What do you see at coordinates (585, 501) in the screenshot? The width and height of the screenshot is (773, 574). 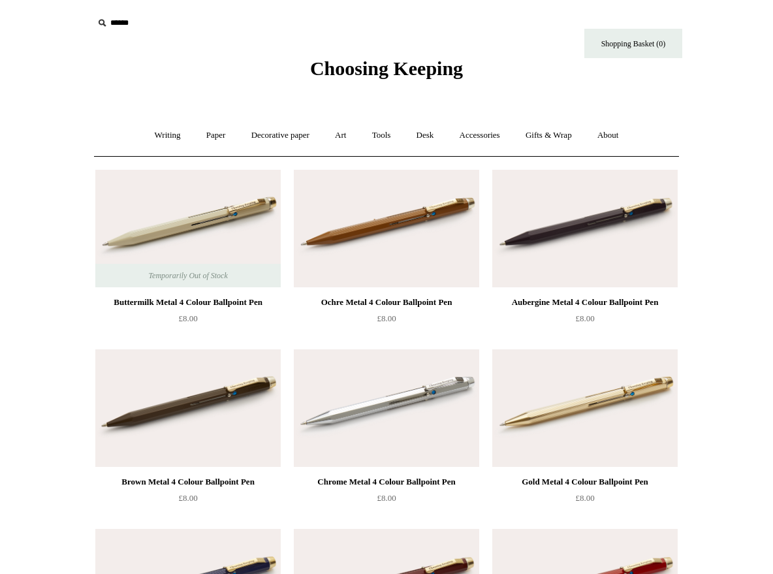 I see `a: Gold Metal 4 Colour Ballpoint Pen £8.00` at bounding box center [585, 501].